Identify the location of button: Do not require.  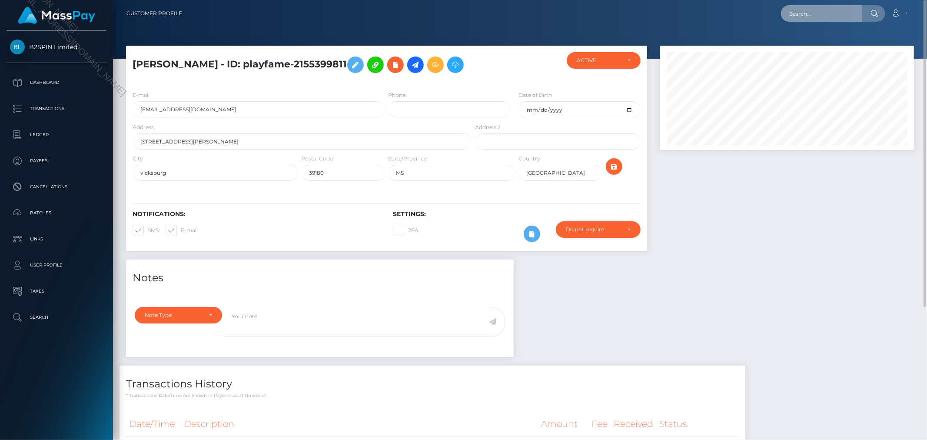
(598, 229).